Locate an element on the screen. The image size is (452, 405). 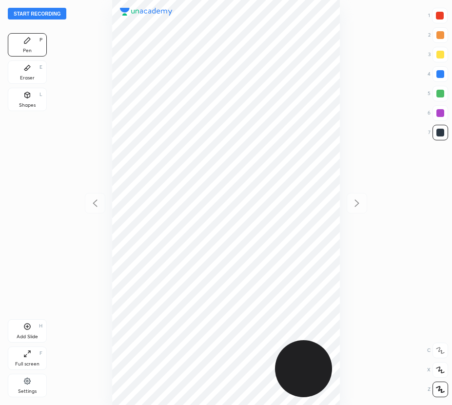
div: 5 is located at coordinates (438, 94).